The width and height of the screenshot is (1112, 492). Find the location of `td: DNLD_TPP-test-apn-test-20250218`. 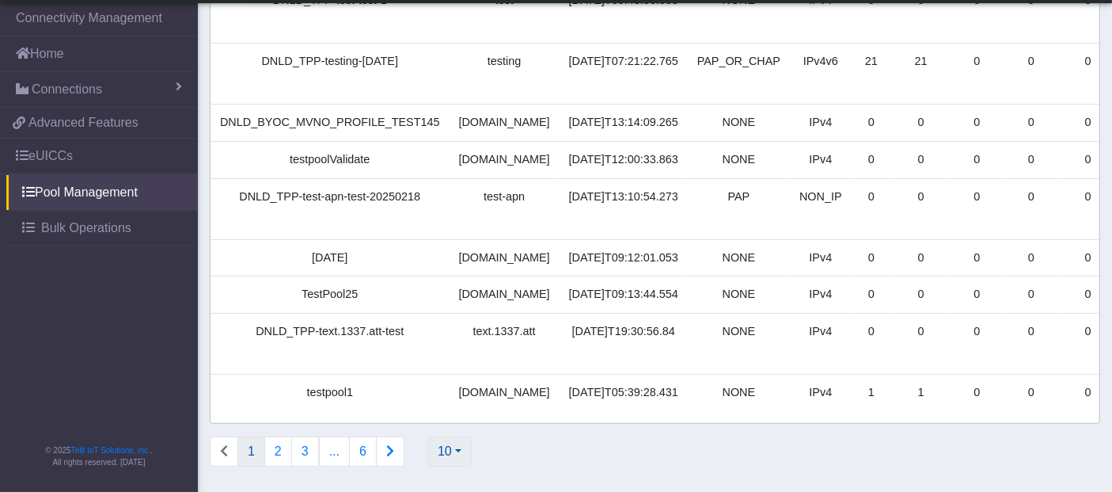

td: DNLD_TPP-test-apn-test-20250218 is located at coordinates (330, 208).